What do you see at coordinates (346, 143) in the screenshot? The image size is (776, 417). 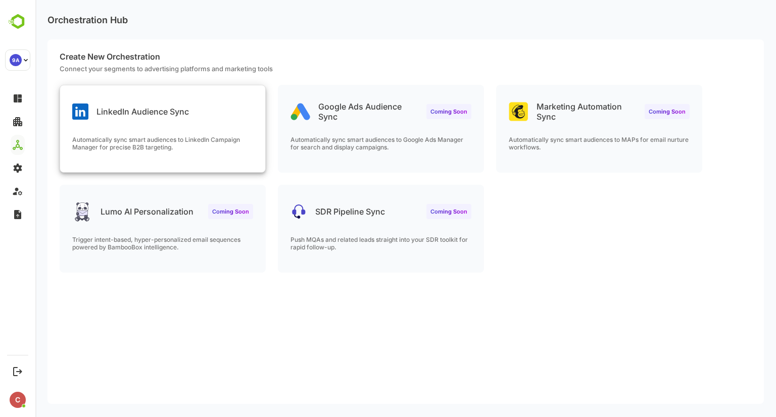 I see `p: Automatically sync smart audiences to Google Ads Manager for search and display campaigns.` at bounding box center [346, 143].